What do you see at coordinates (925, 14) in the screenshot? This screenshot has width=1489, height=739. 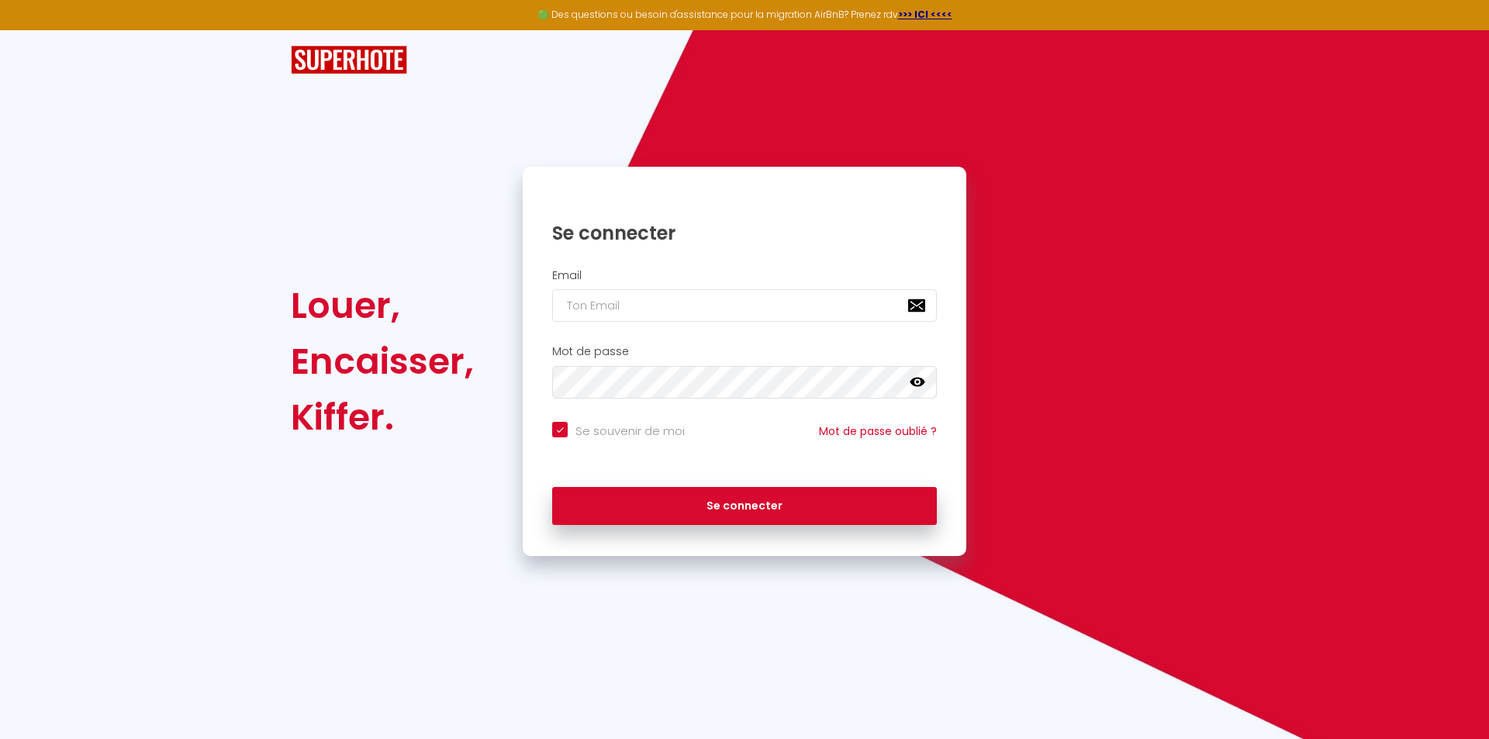 I see `strong: >>> ICI <<<<` at bounding box center [925, 14].